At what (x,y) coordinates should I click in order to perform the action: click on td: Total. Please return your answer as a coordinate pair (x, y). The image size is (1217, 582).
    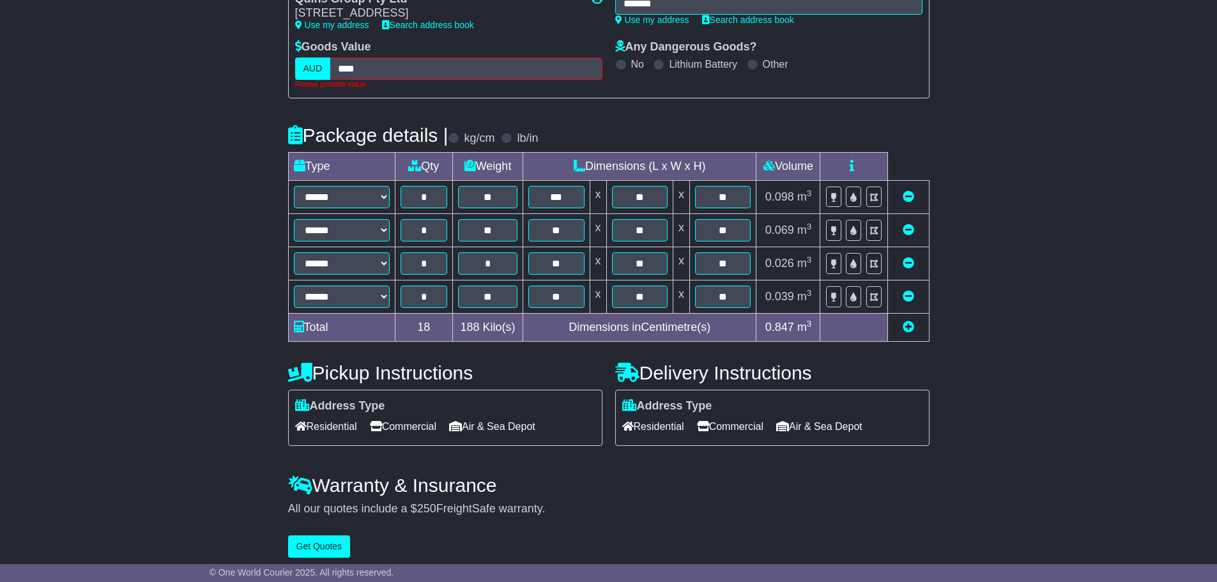
    Looking at the image, I should click on (341, 328).